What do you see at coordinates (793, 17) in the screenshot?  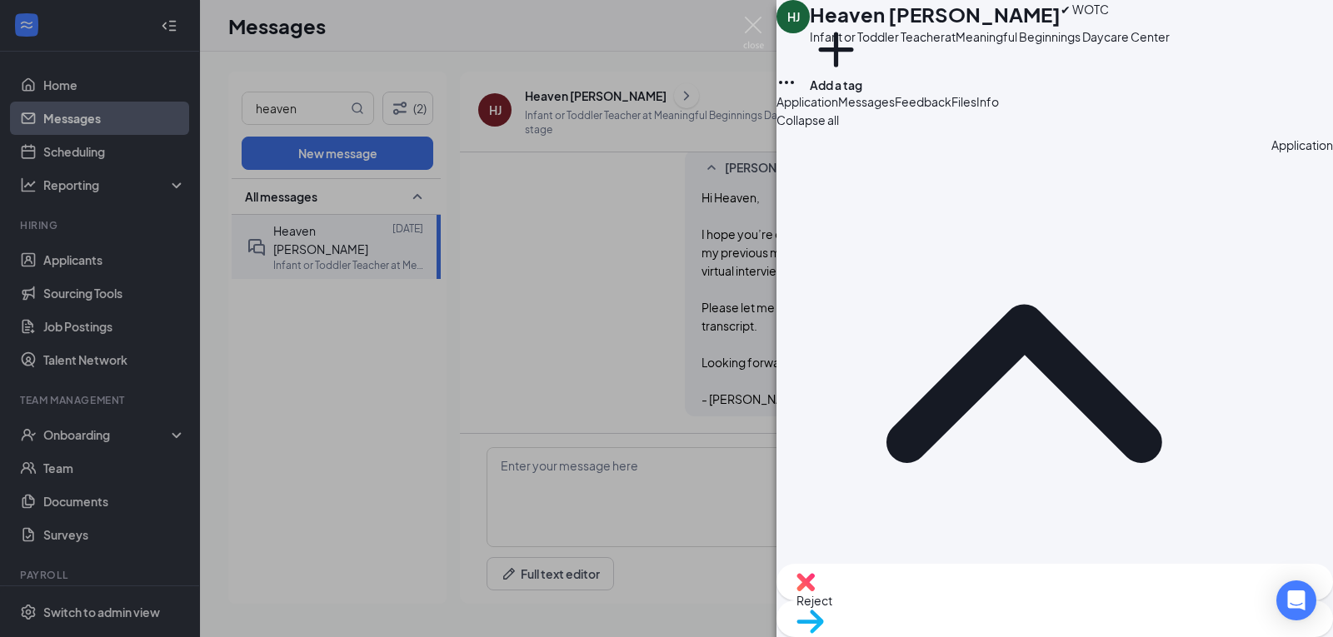 I see `div: HJ` at bounding box center [793, 17].